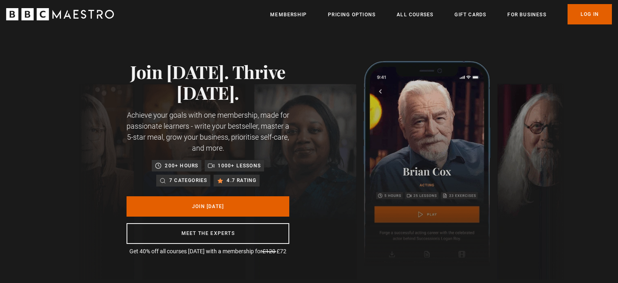  Describe the element at coordinates (60, 14) in the screenshot. I see `svg: BBC Maestro` at that location.